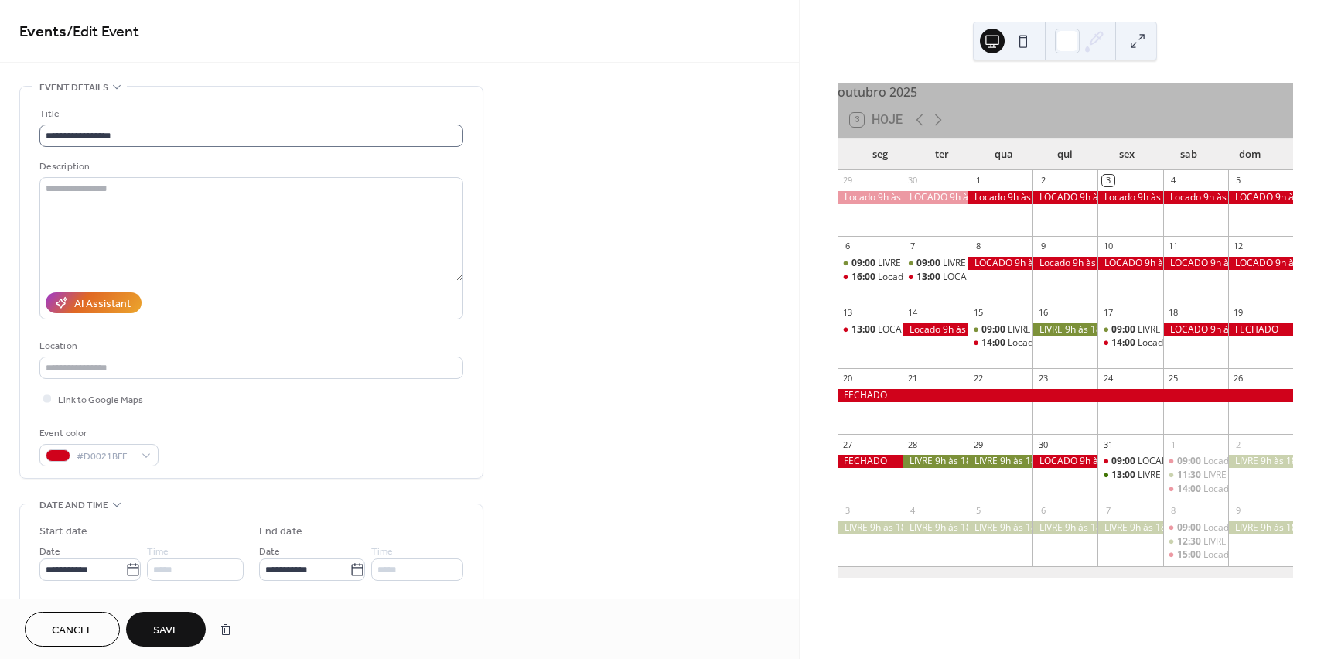 The image size is (1331, 659). I want to click on div: LIVRE 12h30 às 14h30, so click(1196, 542).